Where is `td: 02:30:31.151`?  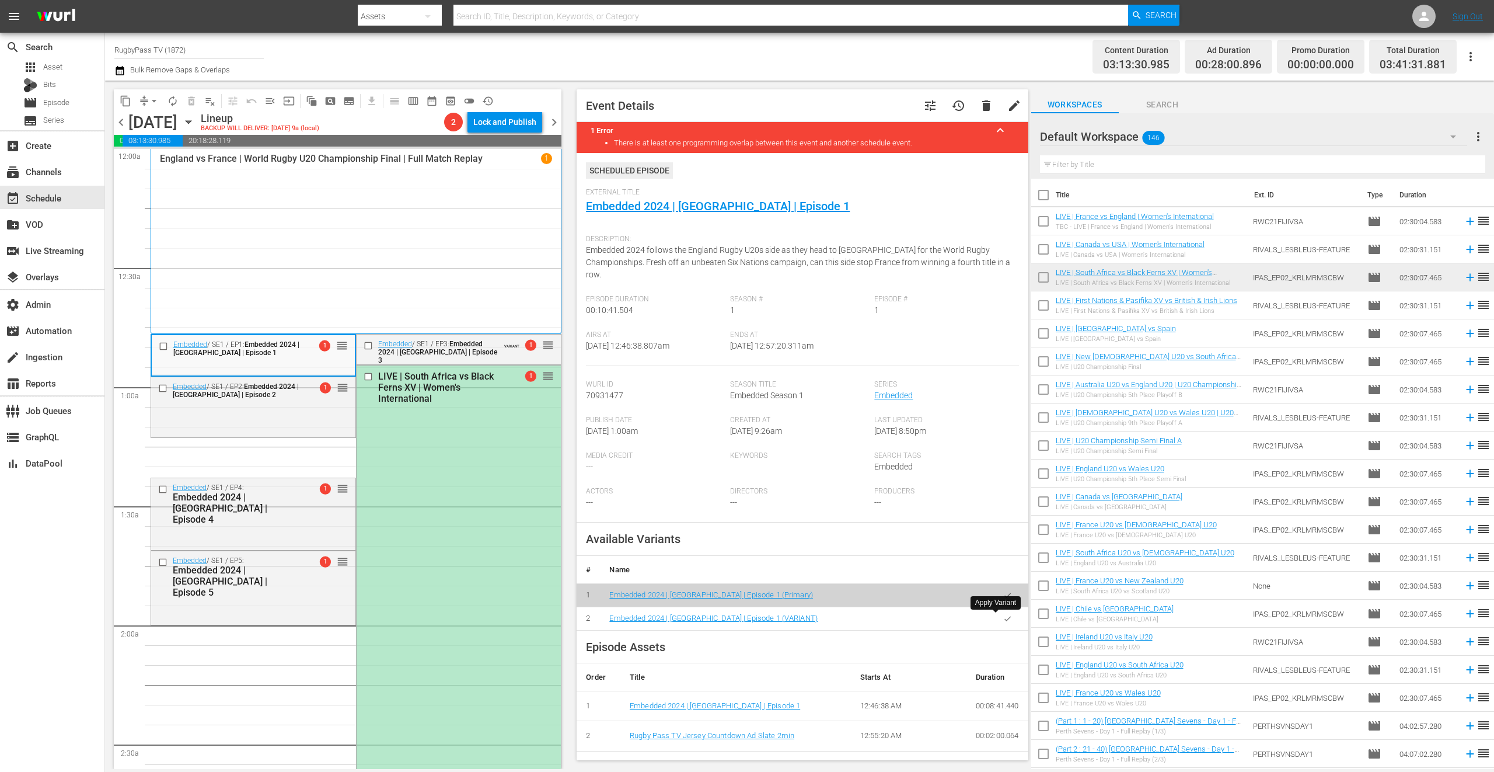 td: 02:30:31.151 is located at coordinates (1427, 417).